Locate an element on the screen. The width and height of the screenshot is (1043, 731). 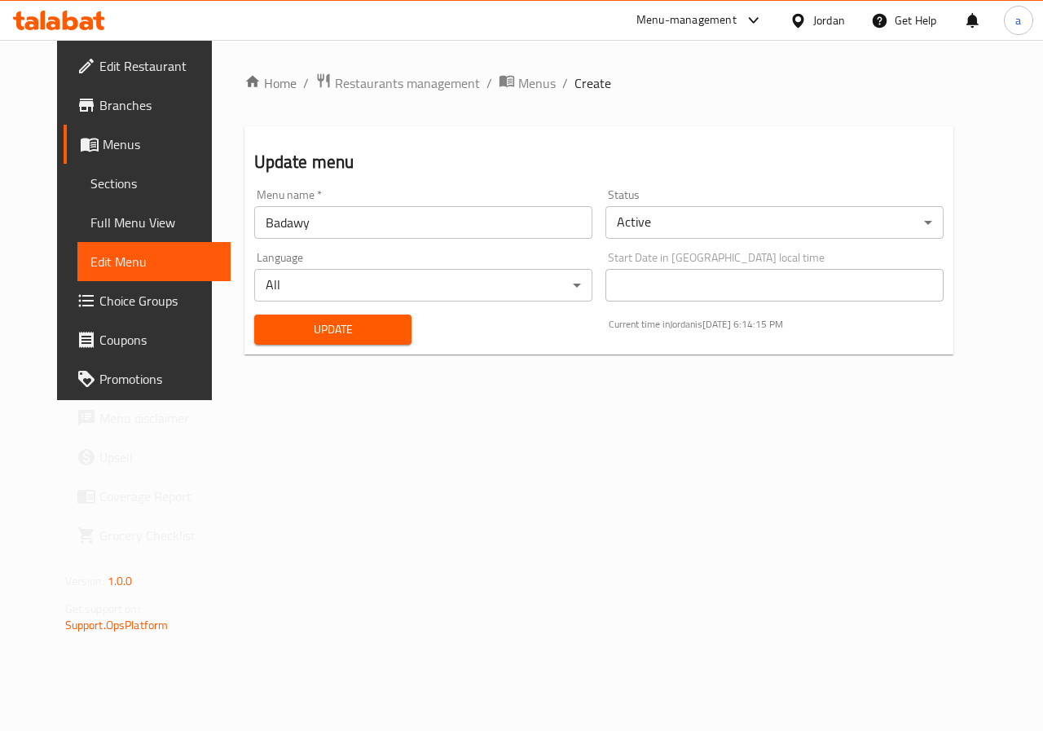
span: Update is located at coordinates (333, 329).